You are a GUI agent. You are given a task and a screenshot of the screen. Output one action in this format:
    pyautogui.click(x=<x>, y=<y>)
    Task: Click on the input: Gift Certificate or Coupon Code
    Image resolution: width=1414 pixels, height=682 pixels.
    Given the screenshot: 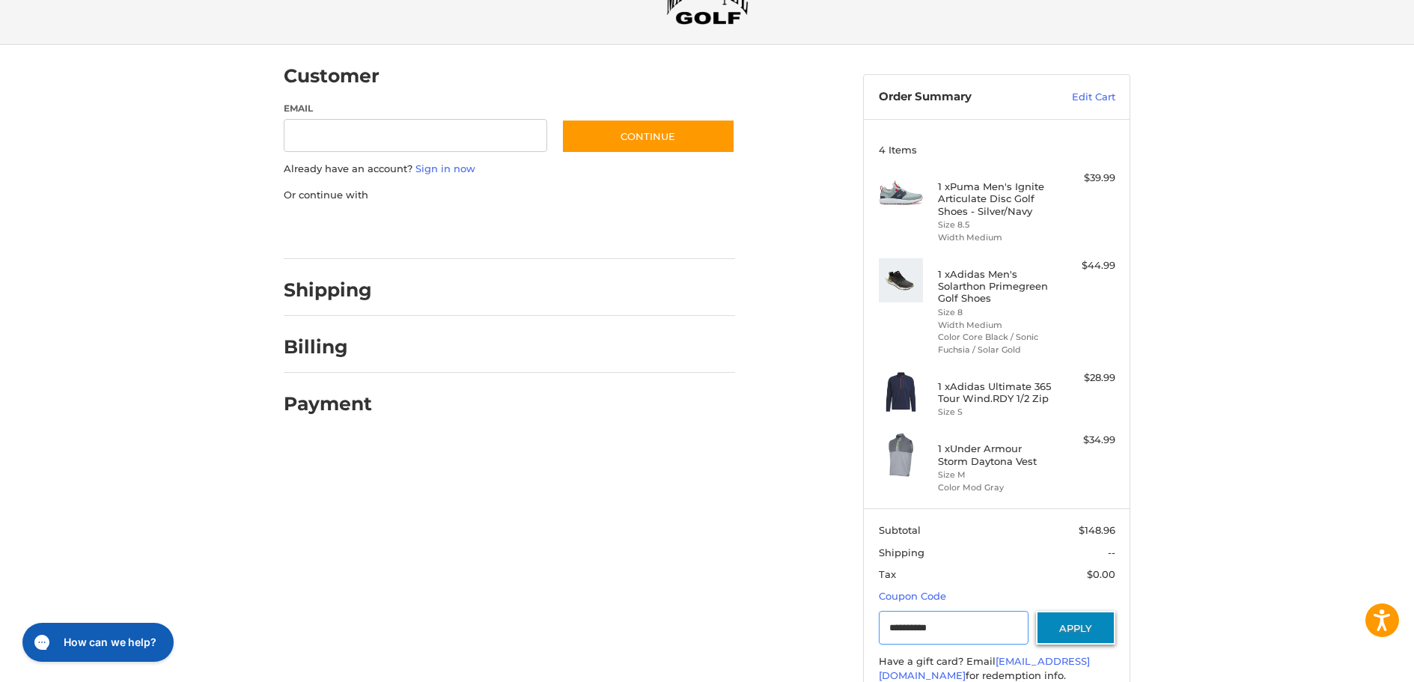 What is the action you would take?
    pyautogui.click(x=953, y=627)
    